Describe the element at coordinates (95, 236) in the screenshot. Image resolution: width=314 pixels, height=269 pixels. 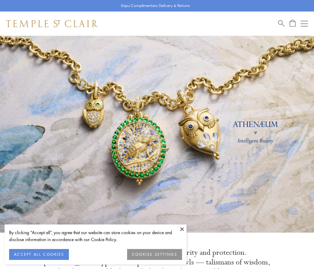
I see `div: By clicking “Accept all”, you agree that our website can store cookies on your device and disclos...` at that location.